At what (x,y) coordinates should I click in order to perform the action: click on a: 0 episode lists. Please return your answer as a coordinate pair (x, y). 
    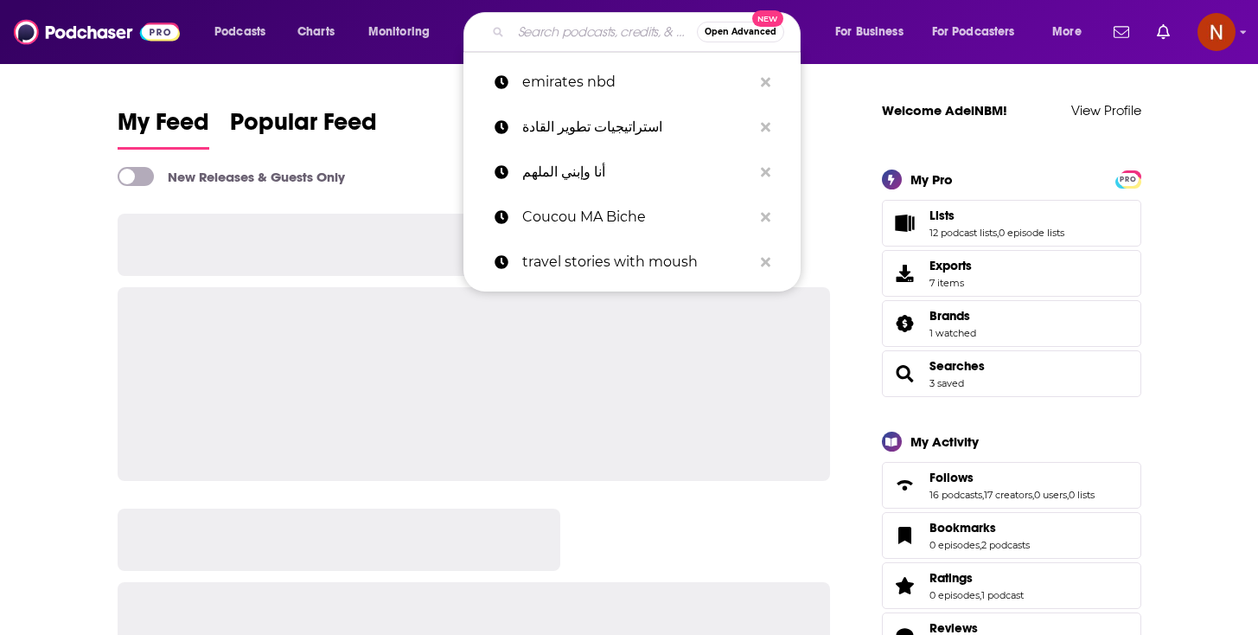
    Looking at the image, I should click on (1032, 233).